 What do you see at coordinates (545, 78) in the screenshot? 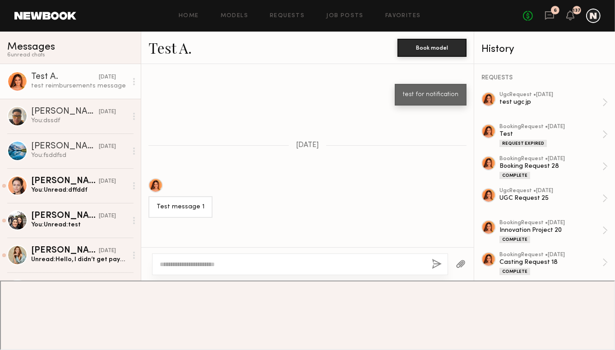
I see `div: REQUESTS` at bounding box center [545, 78].